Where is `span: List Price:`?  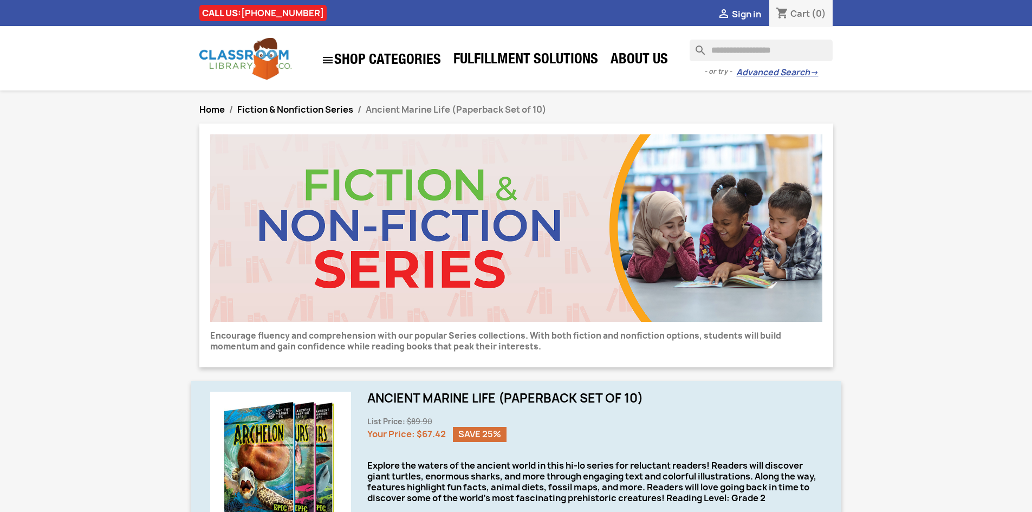
span: List Price: is located at coordinates (386, 421).